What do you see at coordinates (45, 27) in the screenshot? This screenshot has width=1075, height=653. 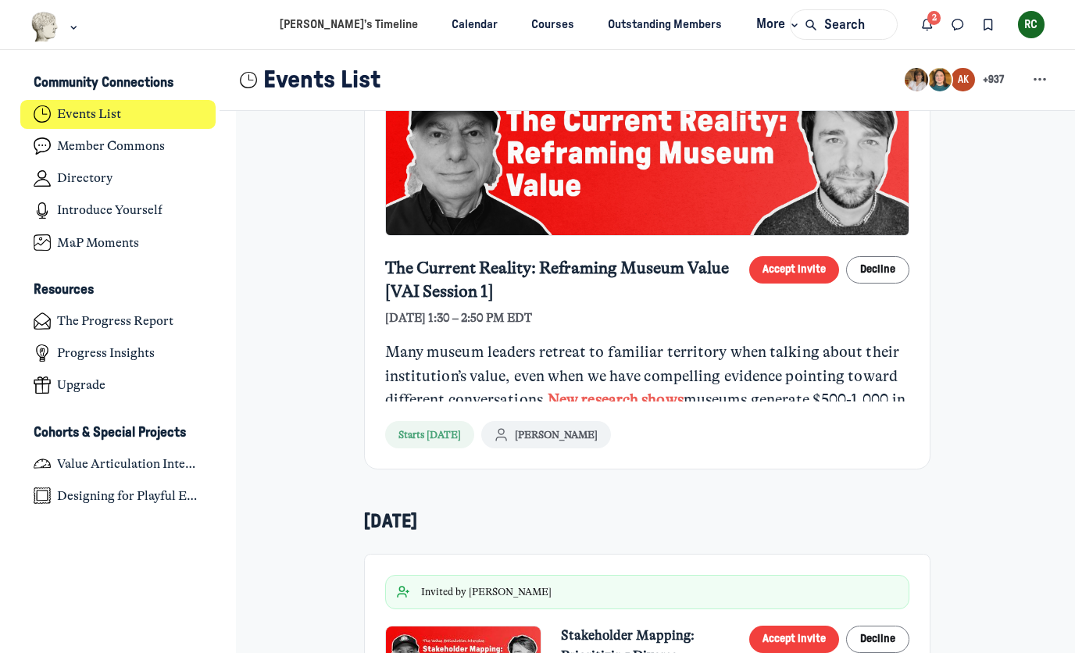 I see `img: Museums as Progress logo` at bounding box center [45, 27].